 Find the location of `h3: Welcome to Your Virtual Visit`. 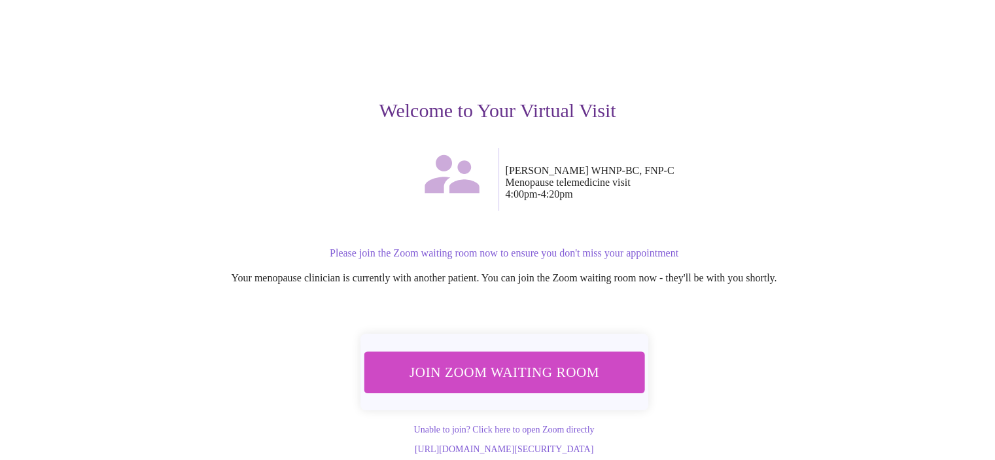

h3: Welcome to Your Virtual Visit is located at coordinates (498, 111).